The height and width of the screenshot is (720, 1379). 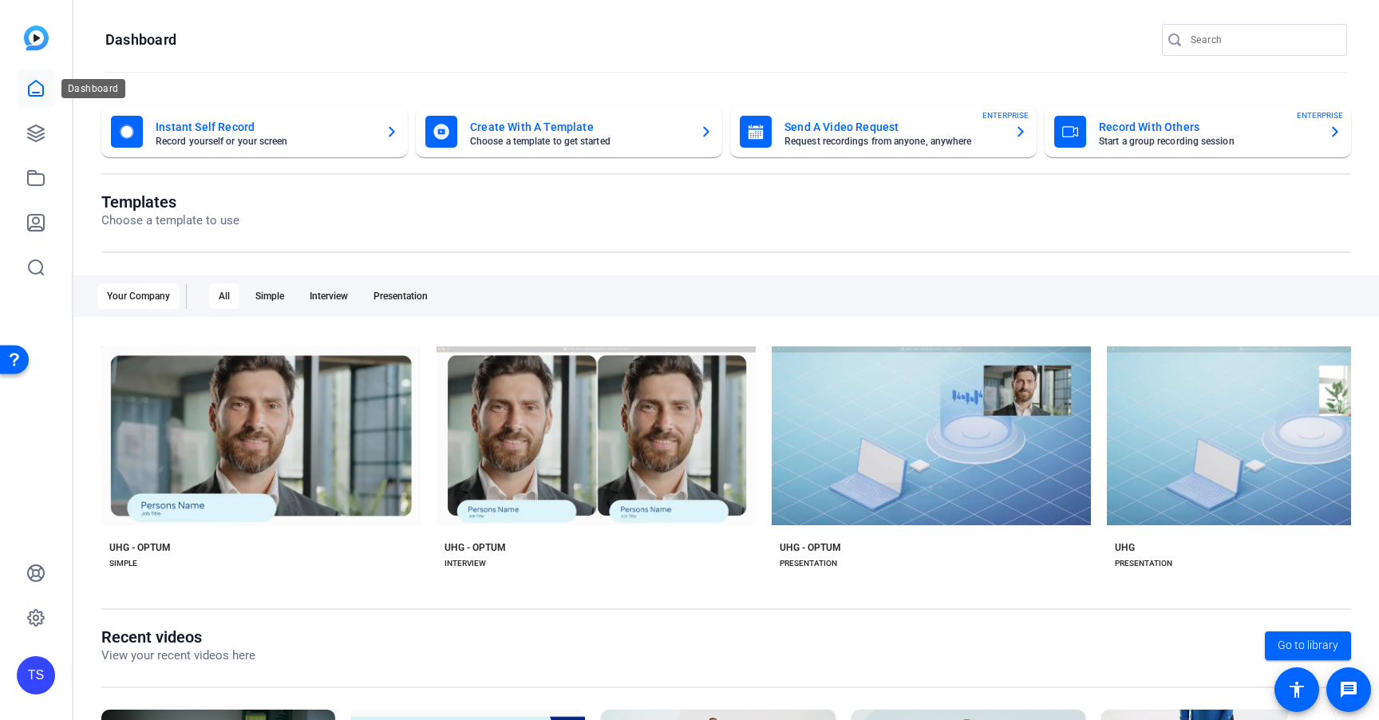 I want to click on img: blue-gradient.svg, so click(x=36, y=38).